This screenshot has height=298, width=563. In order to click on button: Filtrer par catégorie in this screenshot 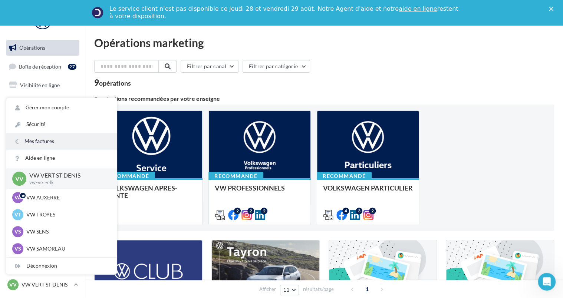, I will do `click(276, 66)`.